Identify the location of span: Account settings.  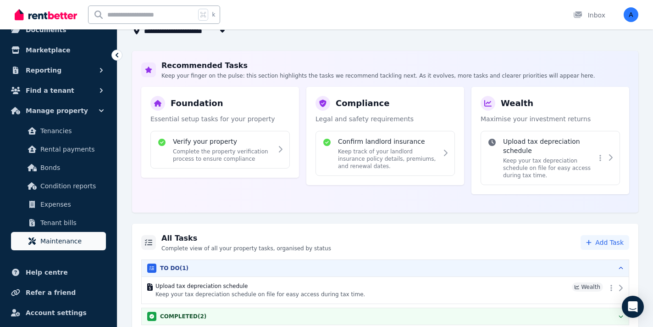
(56, 312).